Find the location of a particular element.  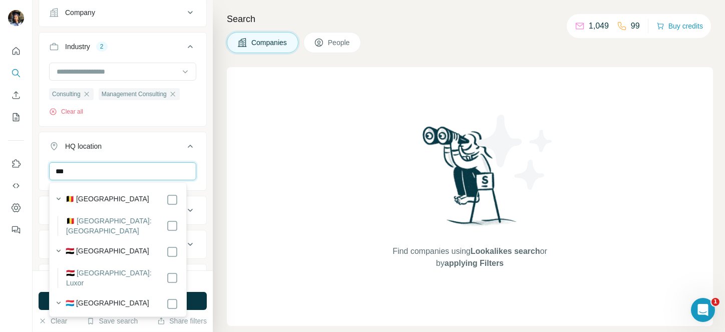

span: Lookalikes search is located at coordinates (506, 251).